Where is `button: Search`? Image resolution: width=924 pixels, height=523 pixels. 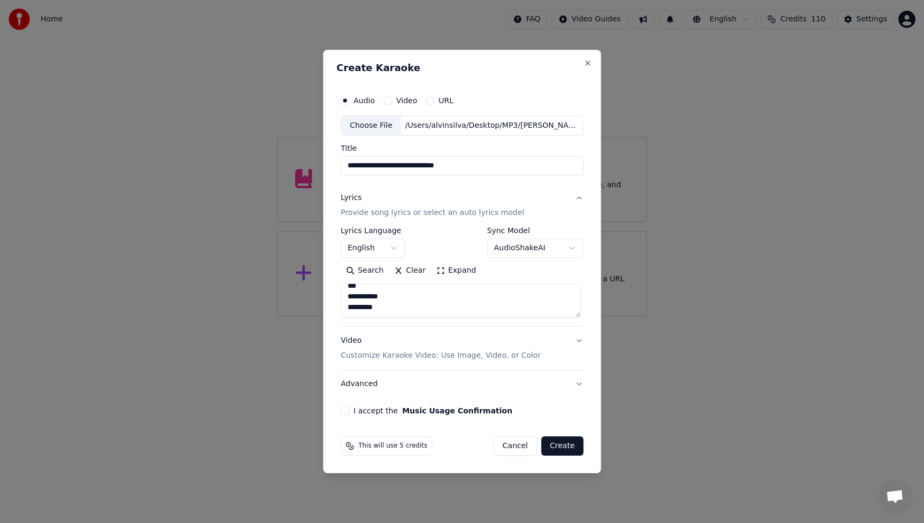
button: Search is located at coordinates (365, 271).